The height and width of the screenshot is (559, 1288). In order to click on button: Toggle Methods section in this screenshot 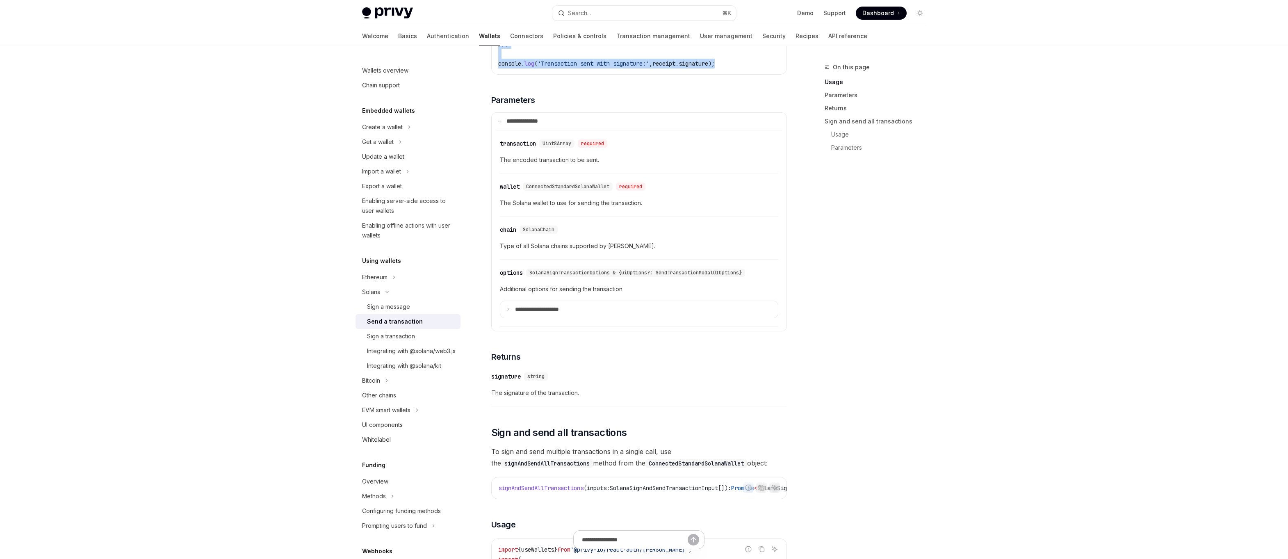, I will do `click(408, 496)`.